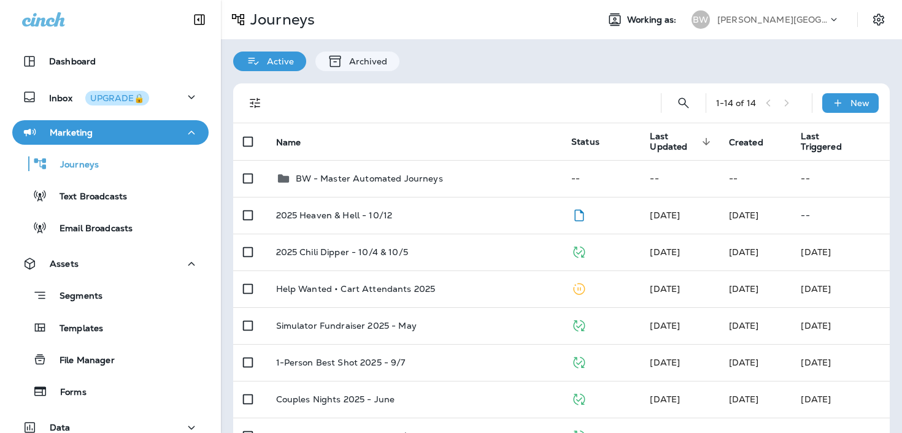  Describe the element at coordinates (111, 164) in the screenshot. I see `button: Journeys` at that location.